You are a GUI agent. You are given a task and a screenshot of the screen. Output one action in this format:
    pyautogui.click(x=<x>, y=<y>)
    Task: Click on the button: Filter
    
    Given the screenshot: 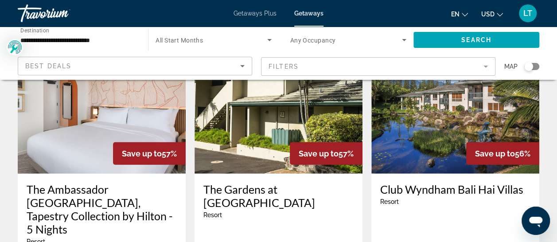 What is the action you would take?
    pyautogui.click(x=378, y=67)
    